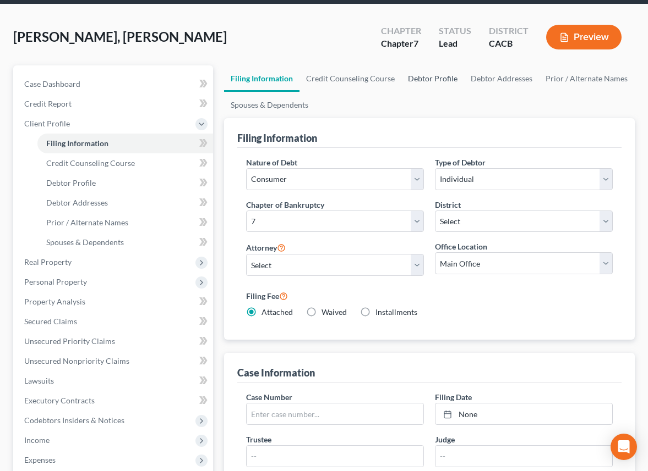 This screenshot has height=471, width=648. What do you see at coordinates (447, 205) in the screenshot?
I see `label: District` at bounding box center [447, 205].